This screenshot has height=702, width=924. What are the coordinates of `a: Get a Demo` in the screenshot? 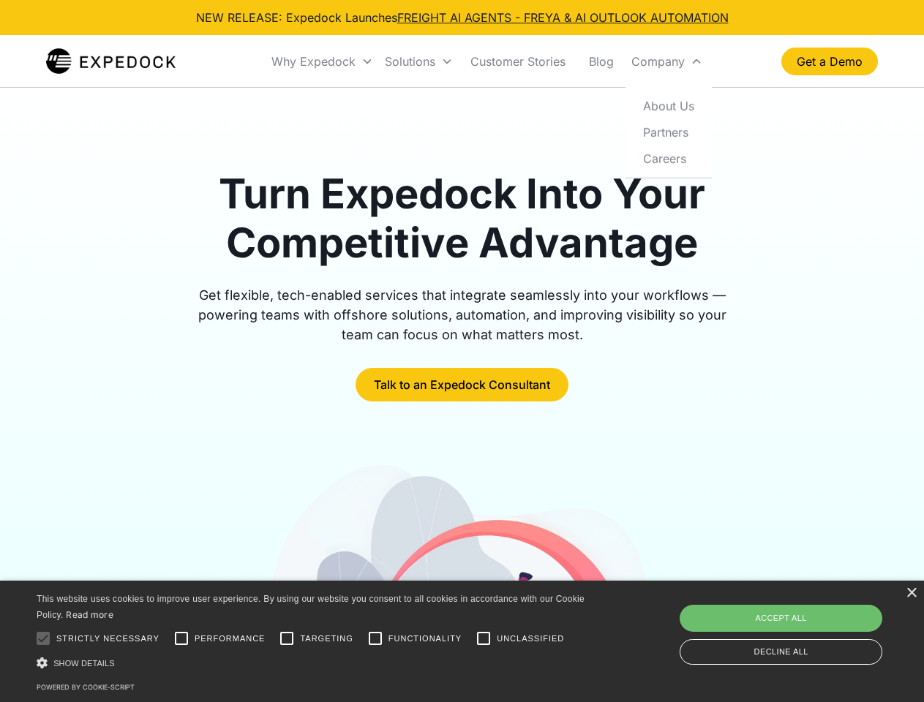 It's located at (830, 61).